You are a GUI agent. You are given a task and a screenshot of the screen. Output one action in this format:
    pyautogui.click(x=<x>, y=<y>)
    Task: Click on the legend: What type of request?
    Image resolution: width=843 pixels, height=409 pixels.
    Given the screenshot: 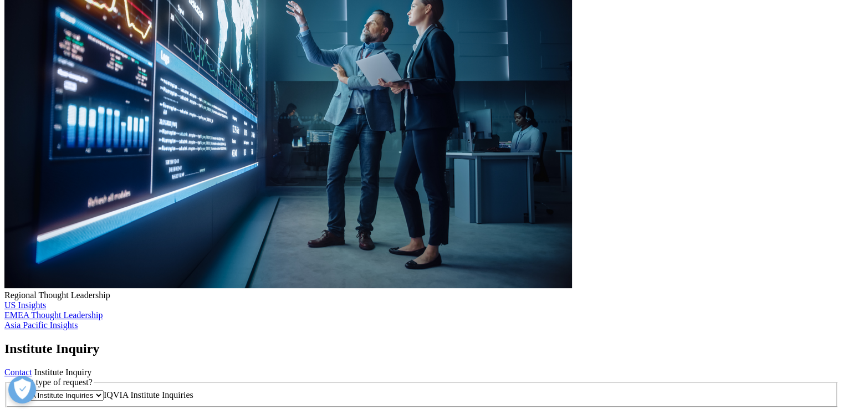 What is the action you would take?
    pyautogui.click(x=53, y=382)
    